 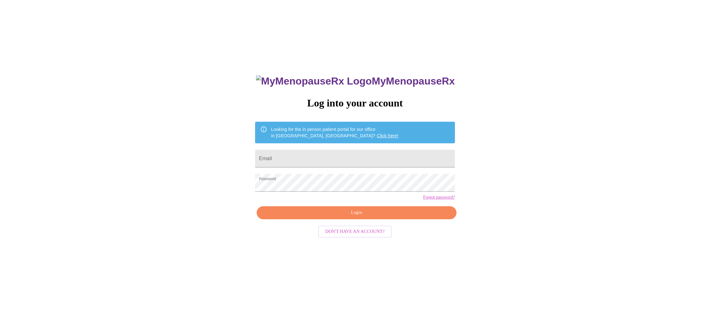 I want to click on a: Forgot password?, so click(x=439, y=197).